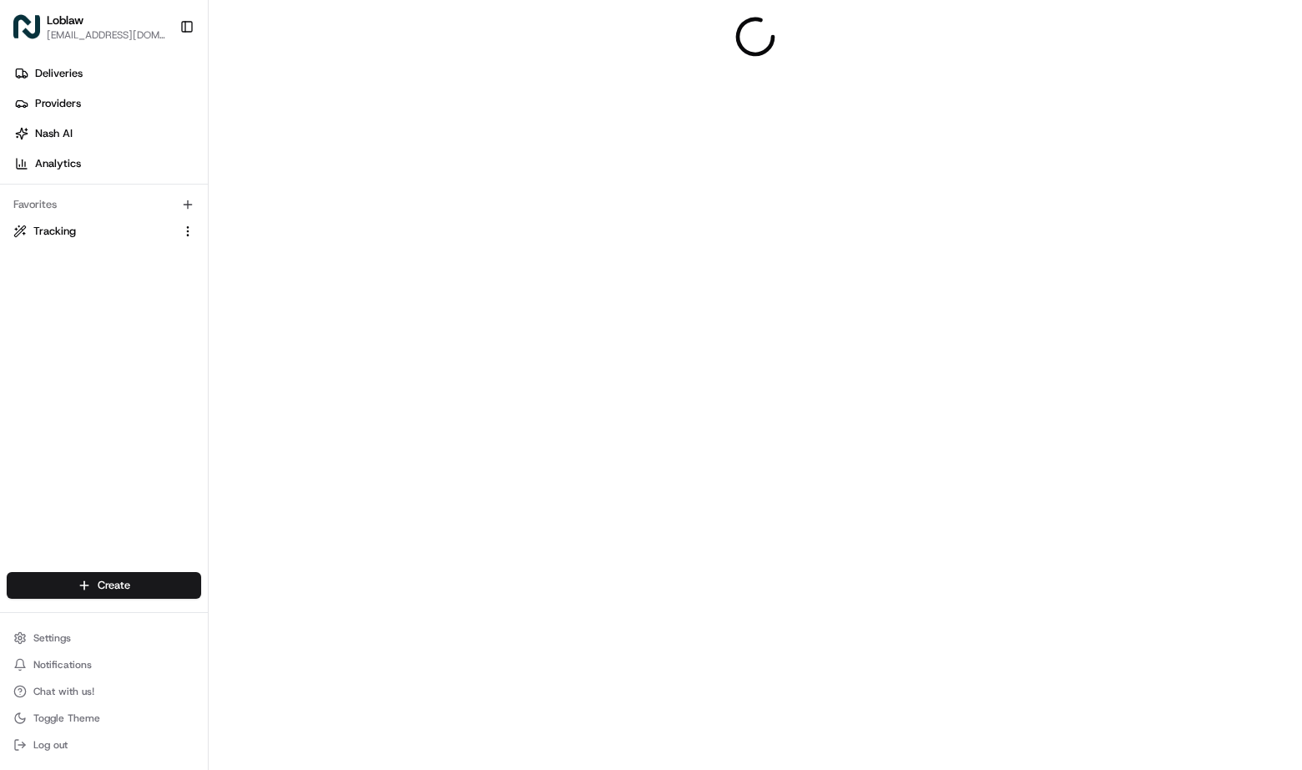 This screenshot has width=1302, height=770. What do you see at coordinates (63, 691) in the screenshot?
I see `span: Chat with us!` at bounding box center [63, 691].